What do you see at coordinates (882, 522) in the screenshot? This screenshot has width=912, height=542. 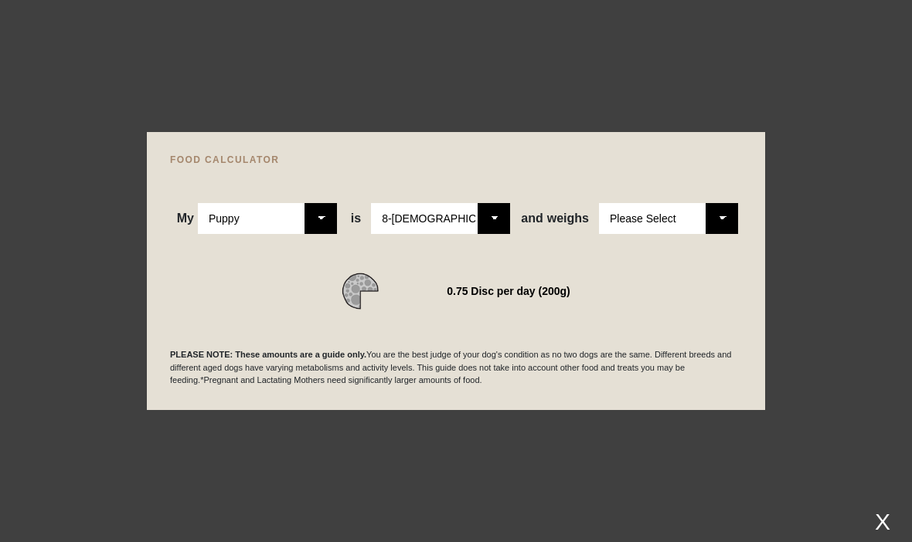 I see `div: X` at bounding box center [882, 522].